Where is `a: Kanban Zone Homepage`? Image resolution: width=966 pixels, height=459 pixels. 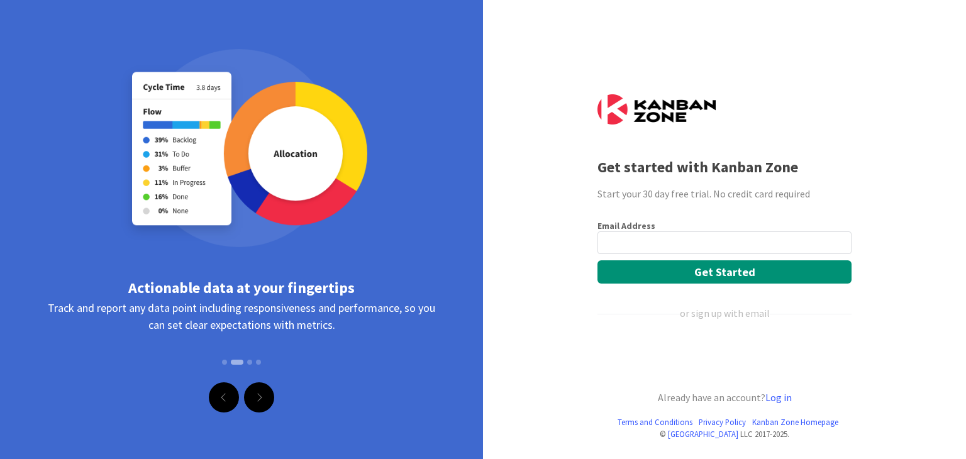
a: Kanban Zone Homepage is located at coordinates (795, 422).